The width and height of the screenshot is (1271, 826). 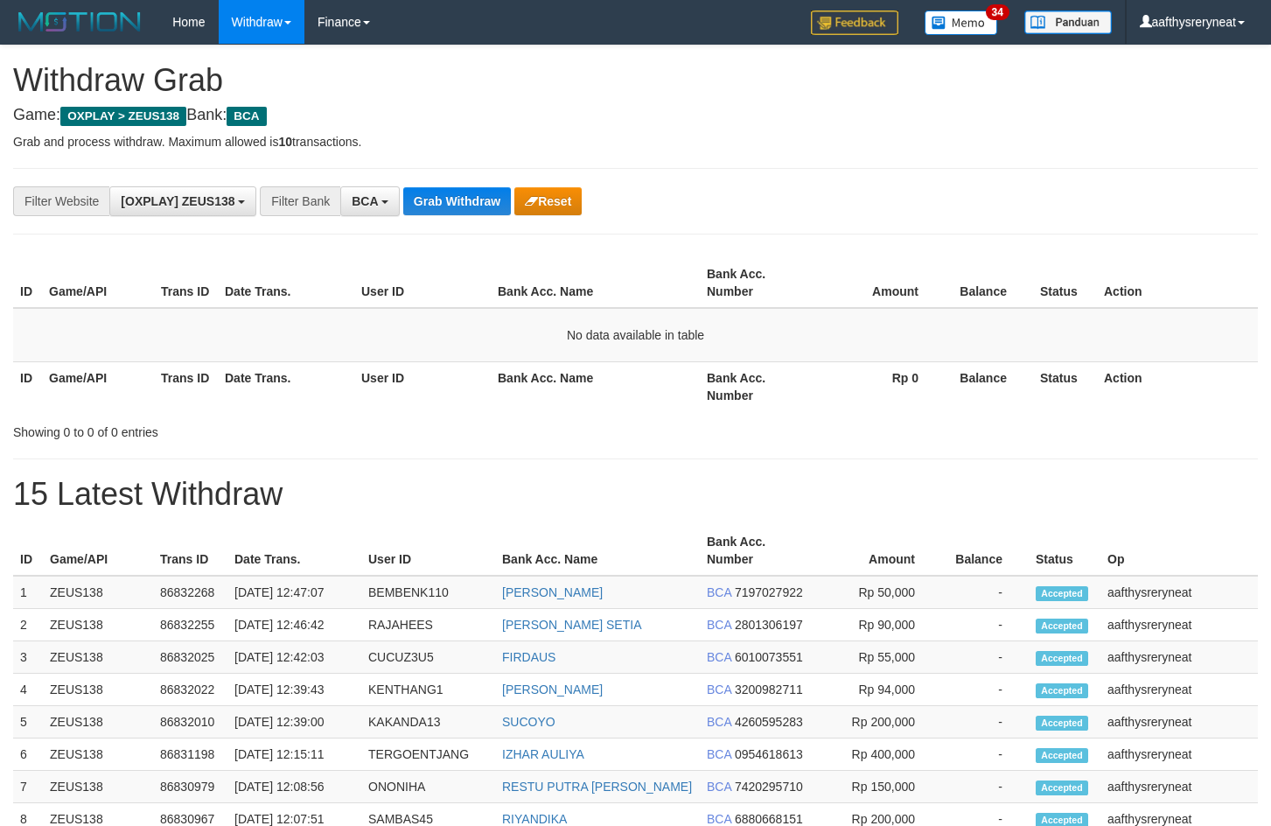 I want to click on img: panduan.png, so click(x=1068, y=22).